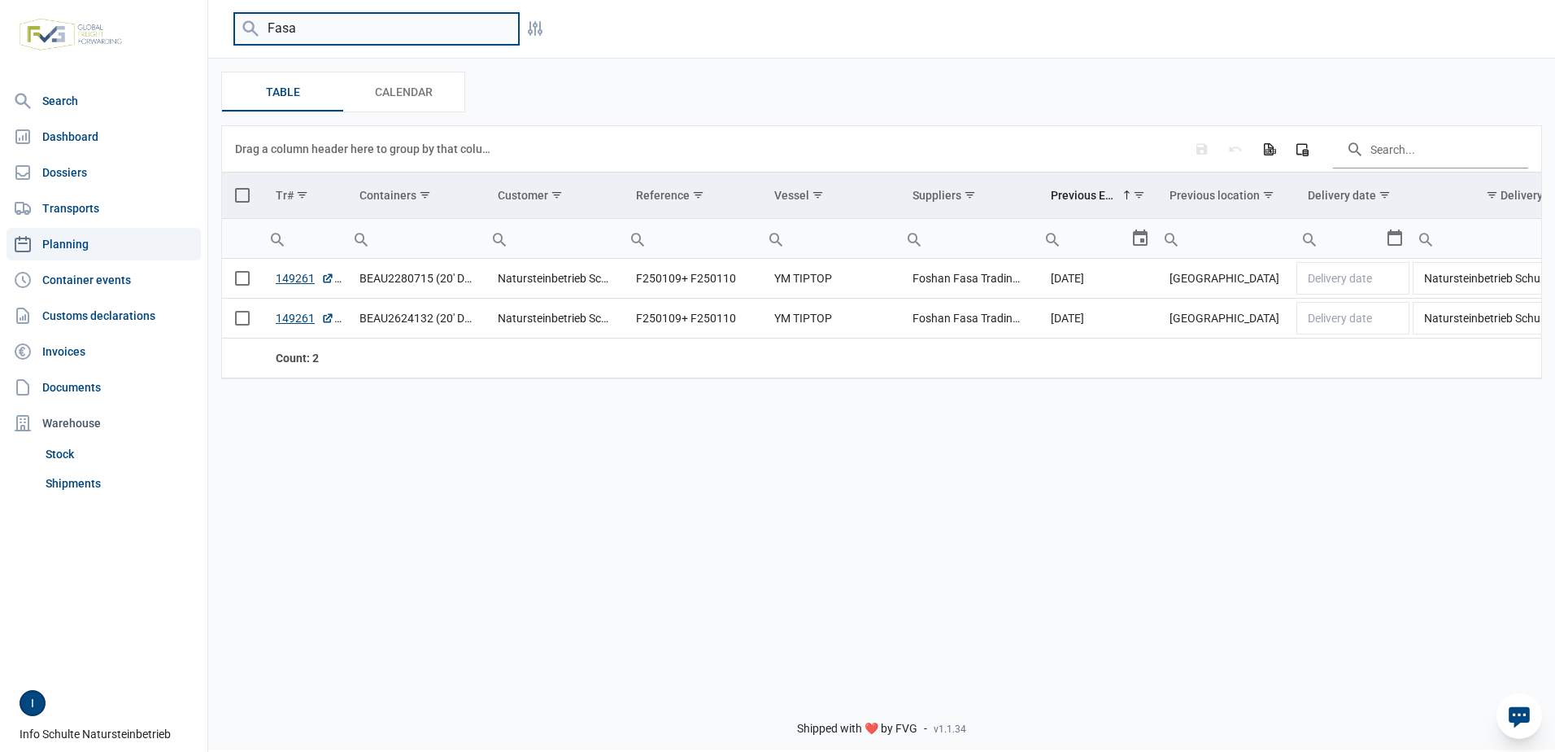 This screenshot has height=752, width=1555. I want to click on div: Export all data to Excel, so click(1269, 149).